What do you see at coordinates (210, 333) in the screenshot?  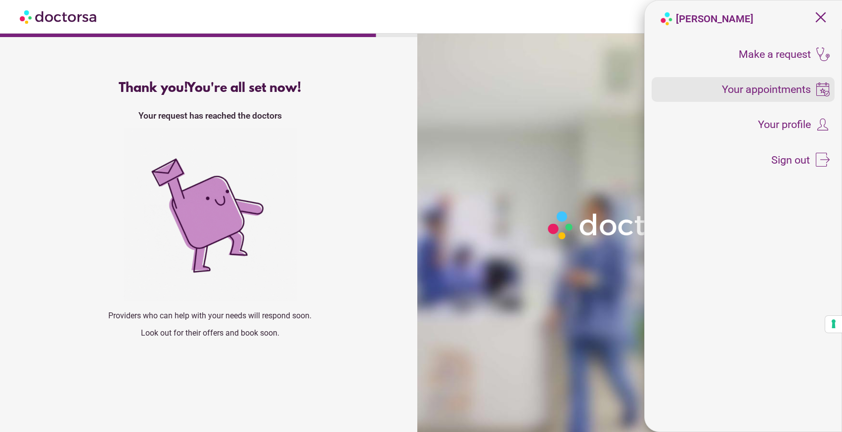 I see `p: Look out for their offers and book soon.` at bounding box center [210, 333].